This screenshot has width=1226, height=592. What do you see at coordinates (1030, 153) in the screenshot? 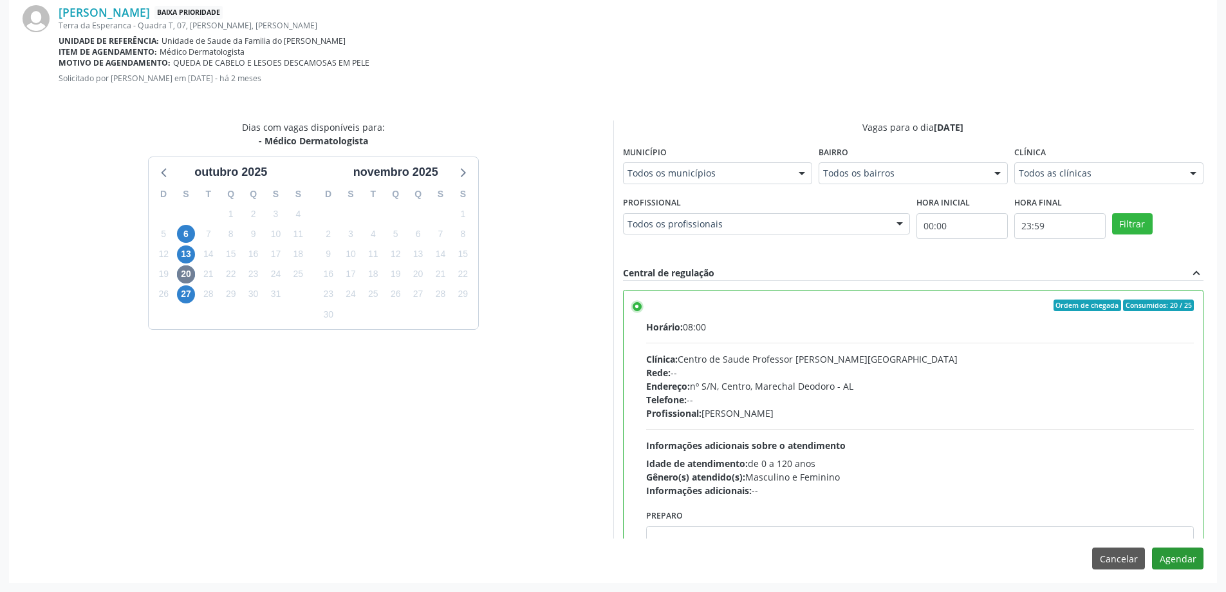
I see `label: Clínica` at bounding box center [1030, 153].